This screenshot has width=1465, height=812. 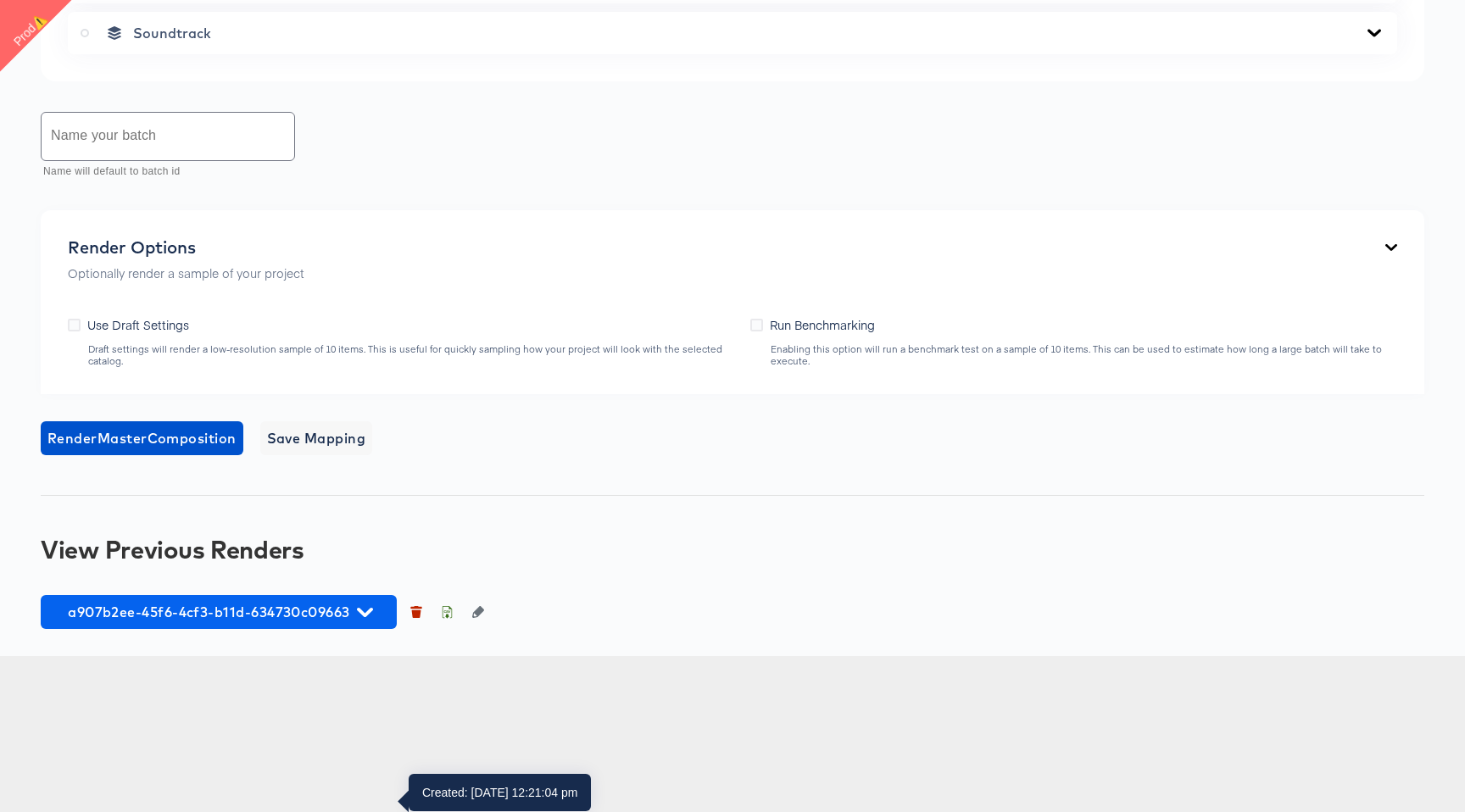 I want to click on span: Save Mapping, so click(x=316, y=439).